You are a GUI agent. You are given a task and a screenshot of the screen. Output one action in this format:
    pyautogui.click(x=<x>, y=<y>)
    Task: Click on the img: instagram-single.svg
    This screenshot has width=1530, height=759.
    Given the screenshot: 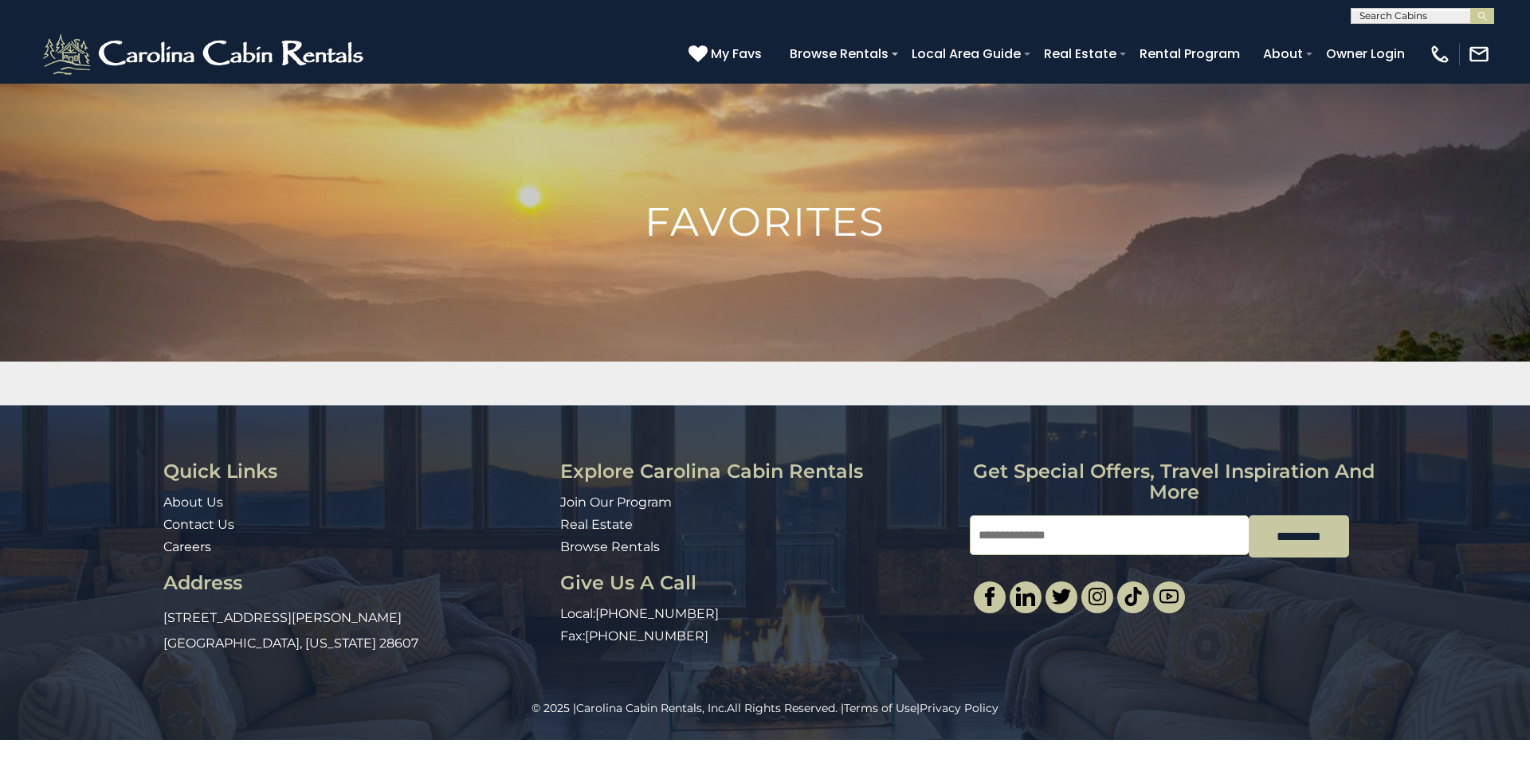 What is the action you would take?
    pyautogui.click(x=1097, y=597)
    